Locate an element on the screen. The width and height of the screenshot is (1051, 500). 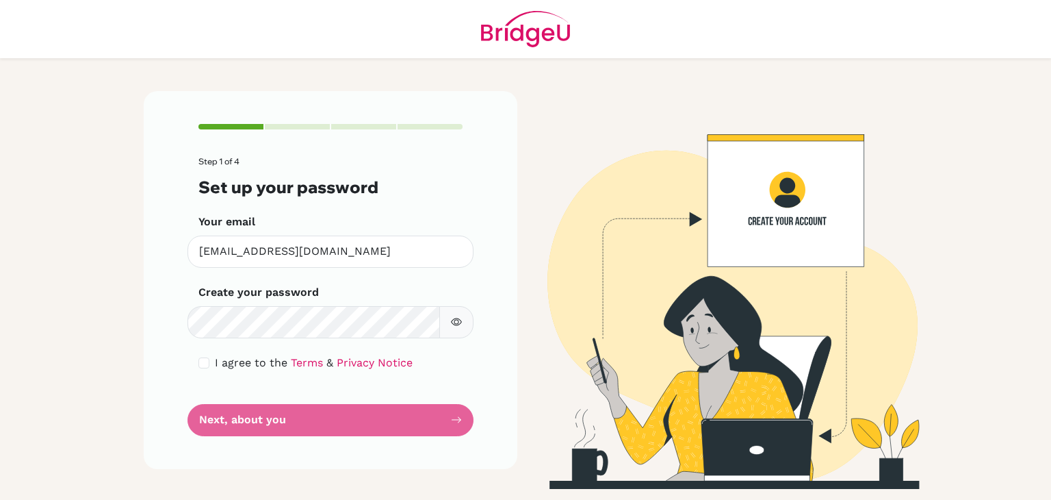
label: Your email is located at coordinates (227, 222).